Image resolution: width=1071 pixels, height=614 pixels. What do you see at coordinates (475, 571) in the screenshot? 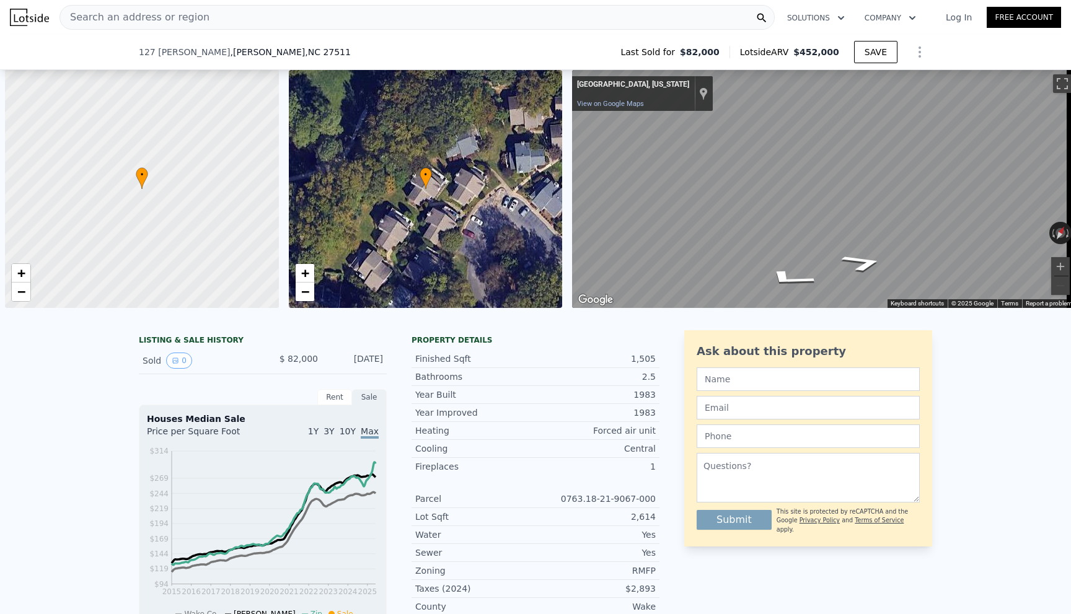
I see `div: Zoning` at bounding box center [475, 571].